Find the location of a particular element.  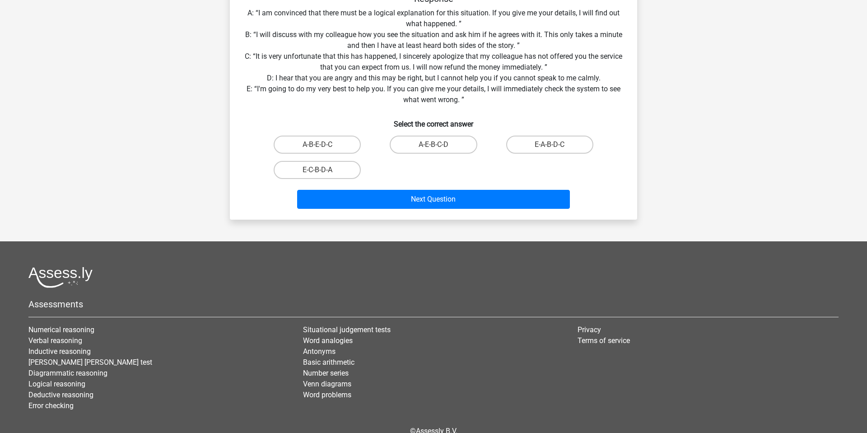

a: Numerical reasoning is located at coordinates (61, 329).